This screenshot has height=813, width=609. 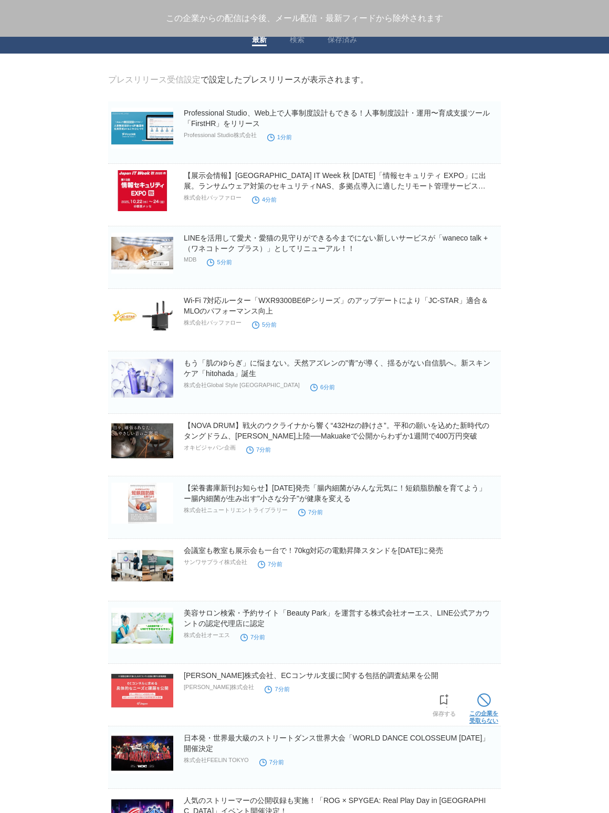 What do you see at coordinates (260, 40) in the screenshot?
I see `a: 最新` at bounding box center [260, 40].